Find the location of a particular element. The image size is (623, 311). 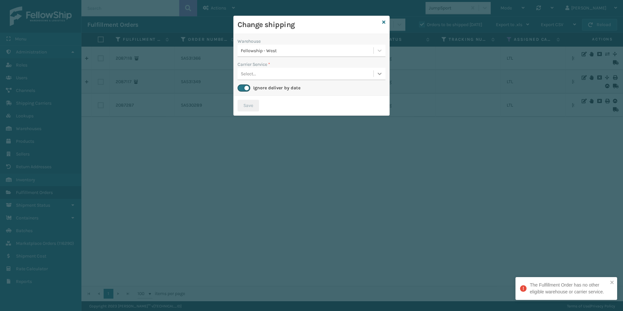

button: close is located at coordinates (612, 282).